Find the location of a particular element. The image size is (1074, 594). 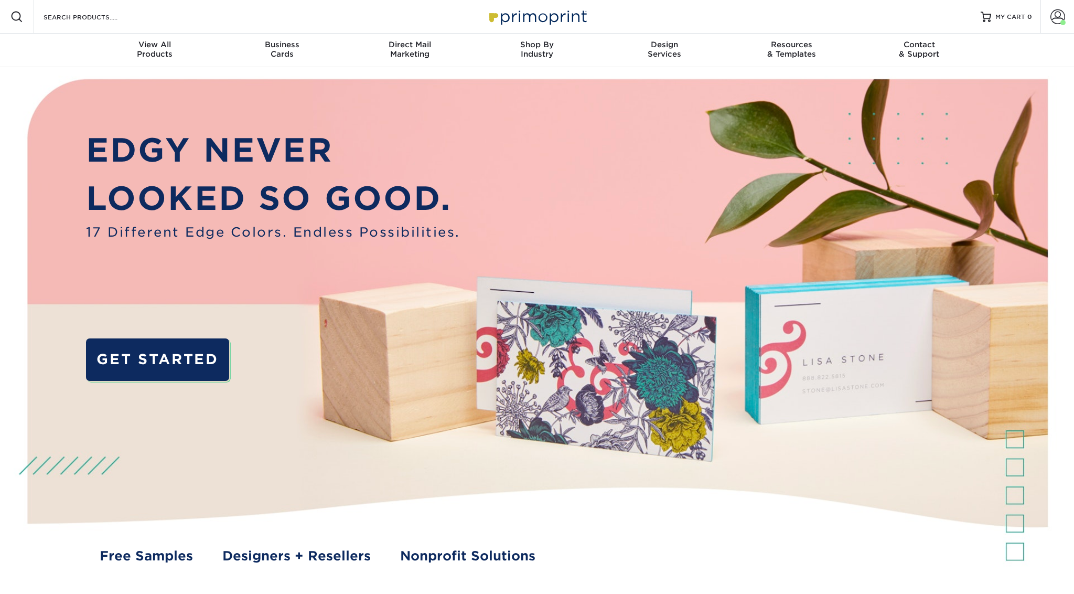

a: Designers + Resellers is located at coordinates (296, 556).